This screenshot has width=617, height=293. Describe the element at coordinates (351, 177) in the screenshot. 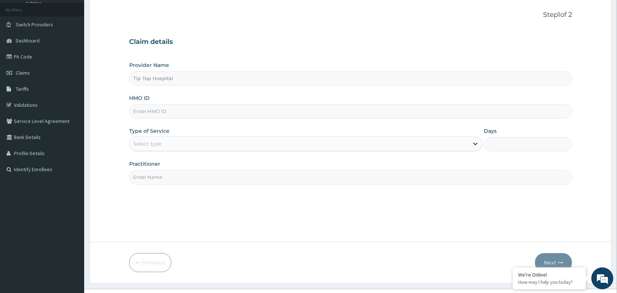

I see `input: Enter Name` at that location.